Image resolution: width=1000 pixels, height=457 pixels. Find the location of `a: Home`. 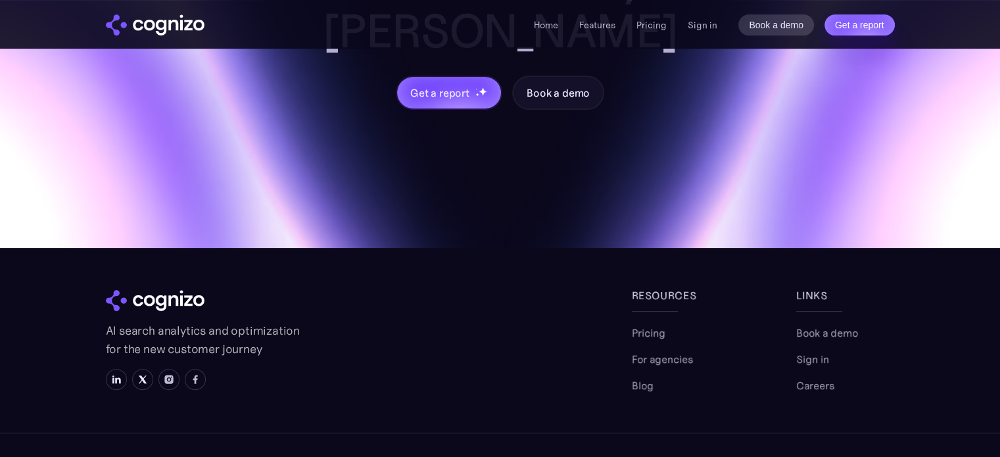

a: Home is located at coordinates (546, 25).